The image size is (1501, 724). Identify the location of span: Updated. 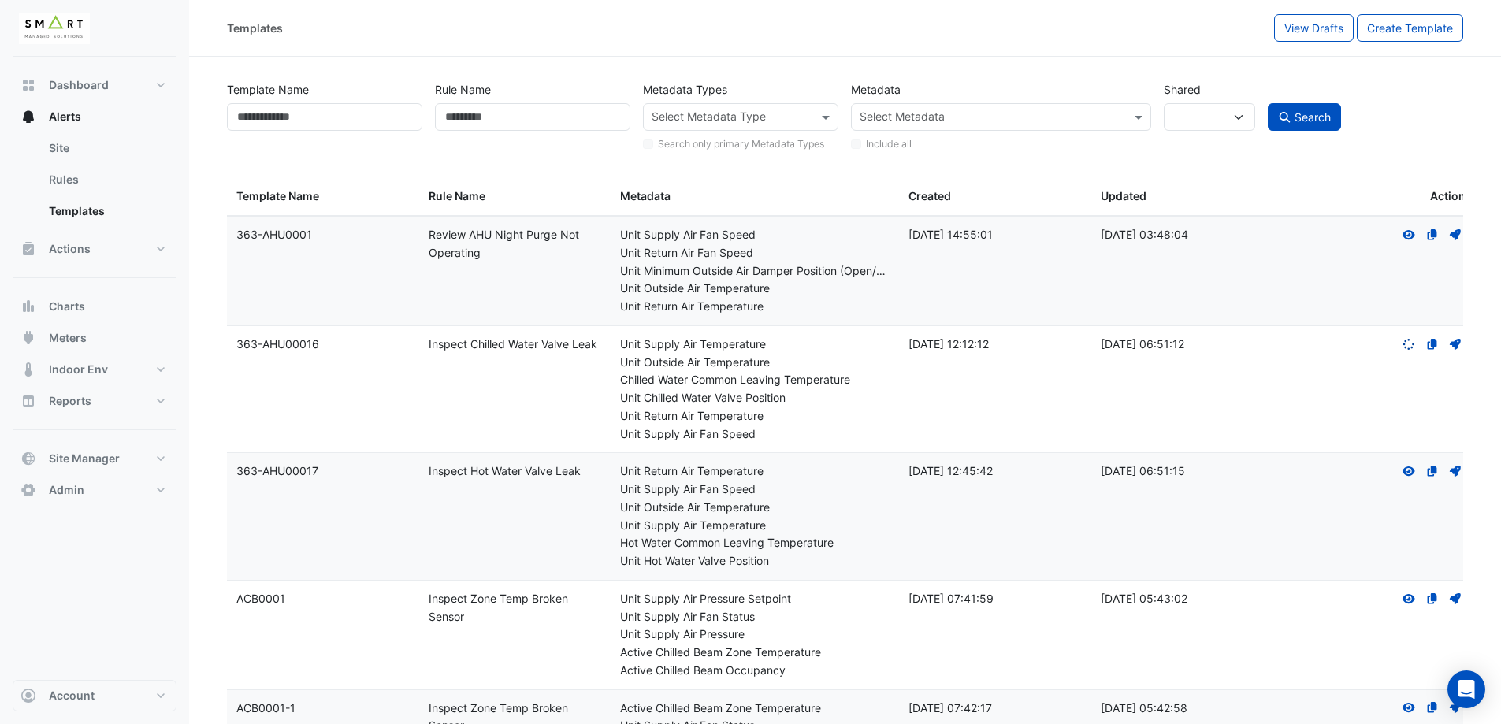
(1124, 195).